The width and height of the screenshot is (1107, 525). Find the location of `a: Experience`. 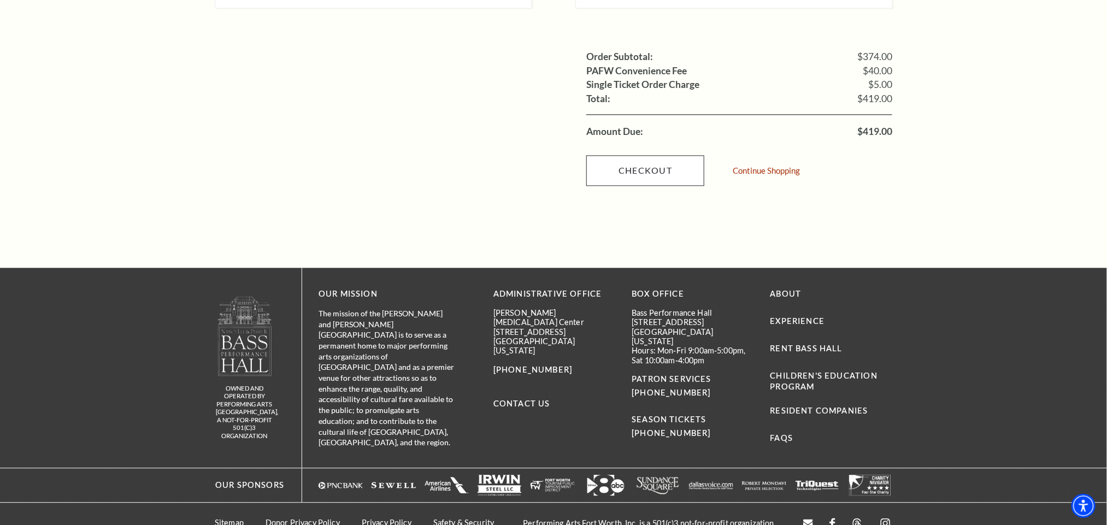

a: Experience is located at coordinates (798, 321).